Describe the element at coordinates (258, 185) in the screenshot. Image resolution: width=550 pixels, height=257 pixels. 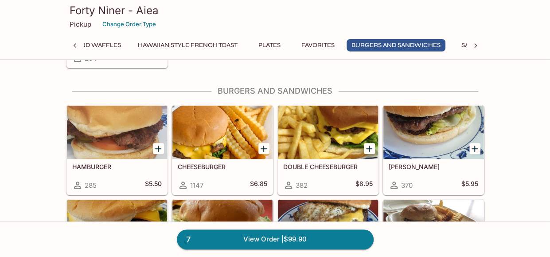
I see `h5: $6.85` at that location.